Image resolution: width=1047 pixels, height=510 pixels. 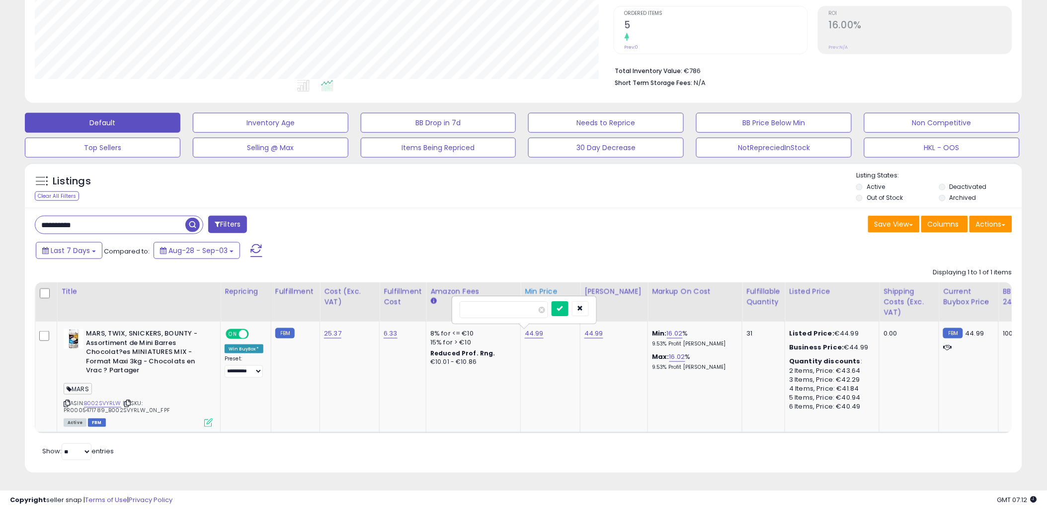 I want to click on span: N/A, so click(x=700, y=83).